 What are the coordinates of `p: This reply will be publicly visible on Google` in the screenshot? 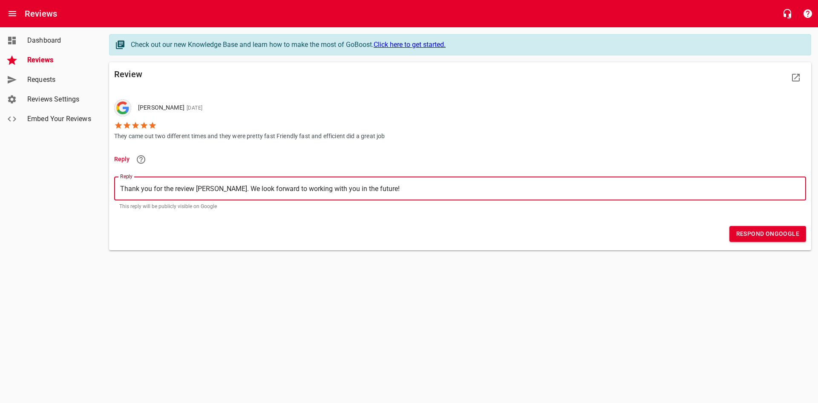 It's located at (460, 206).